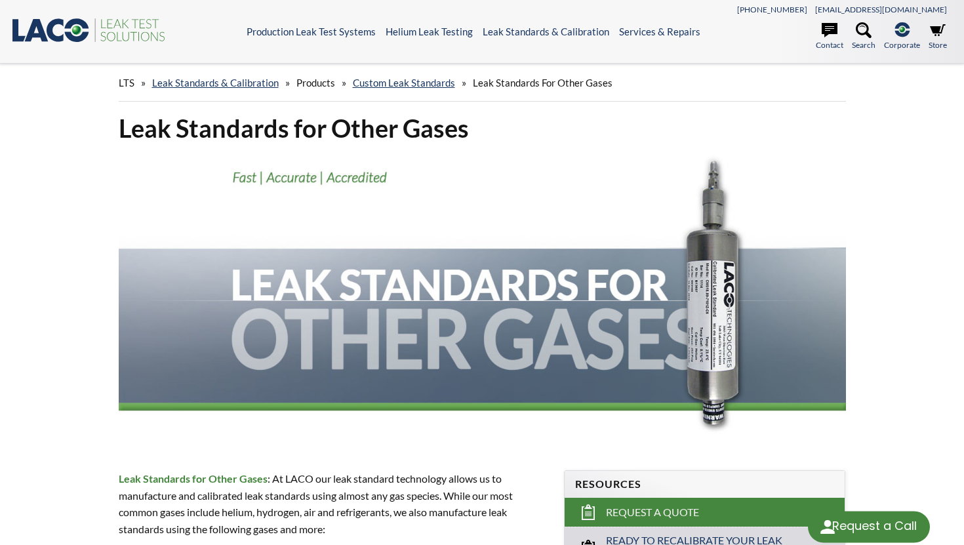 The image size is (964, 545). What do you see at coordinates (311, 31) in the screenshot?
I see `a: Production Leak Test Systems` at bounding box center [311, 31].